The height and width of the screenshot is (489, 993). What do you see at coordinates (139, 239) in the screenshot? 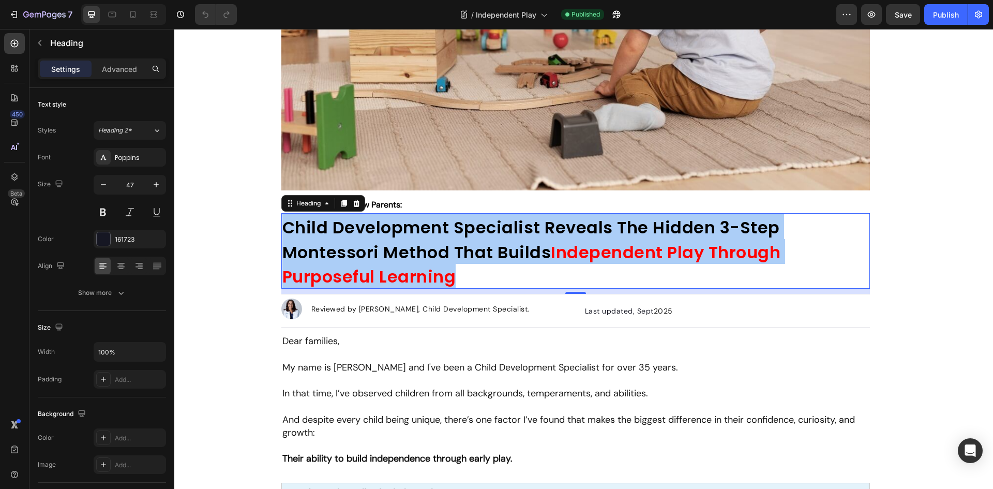
I see `div: 161723` at bounding box center [139, 239].